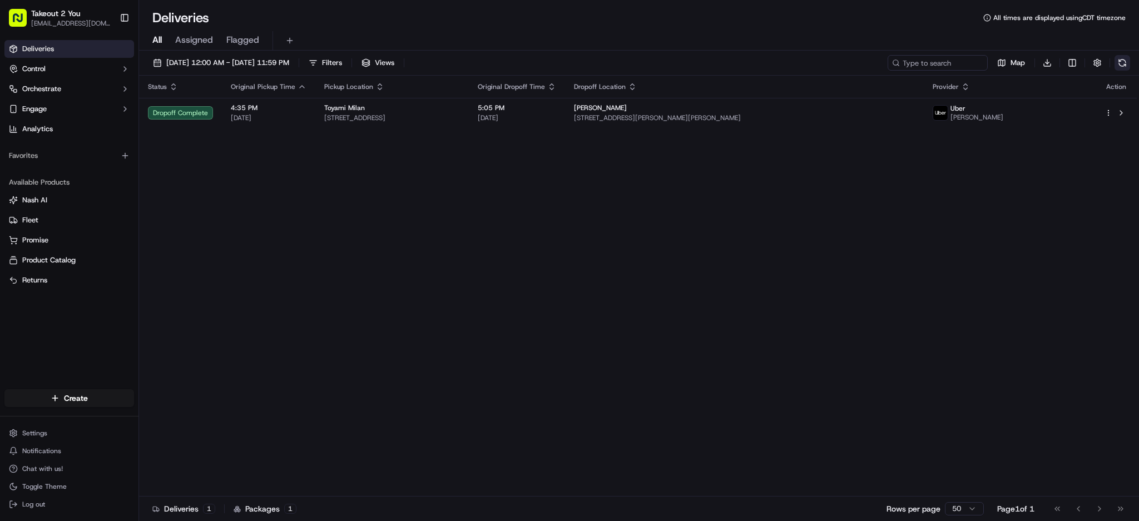  I want to click on a: Nash AI, so click(69, 200).